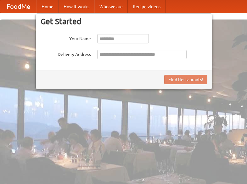 This screenshot has width=247, height=184. Describe the element at coordinates (147, 7) in the screenshot. I see `a: Recipe videos` at that location.